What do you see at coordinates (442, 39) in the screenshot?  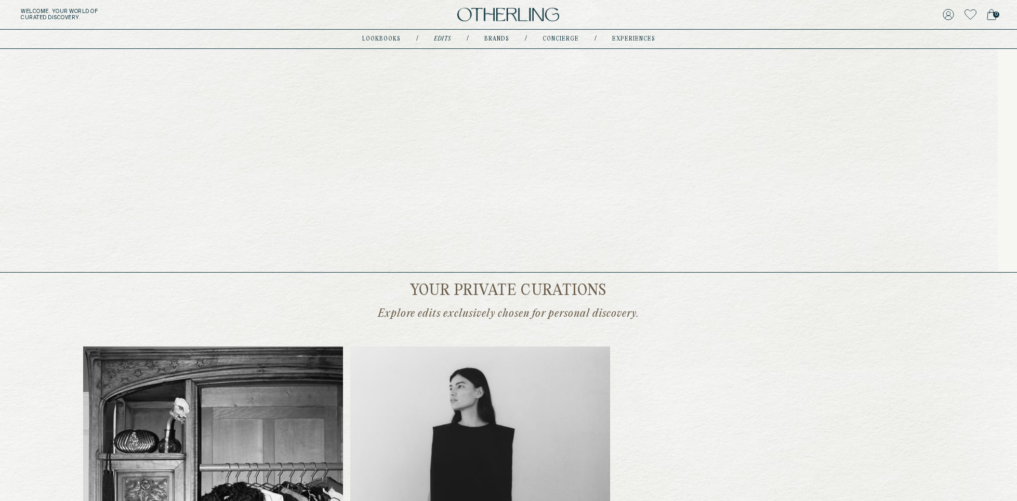 I see `a: Edits` at bounding box center [442, 39].